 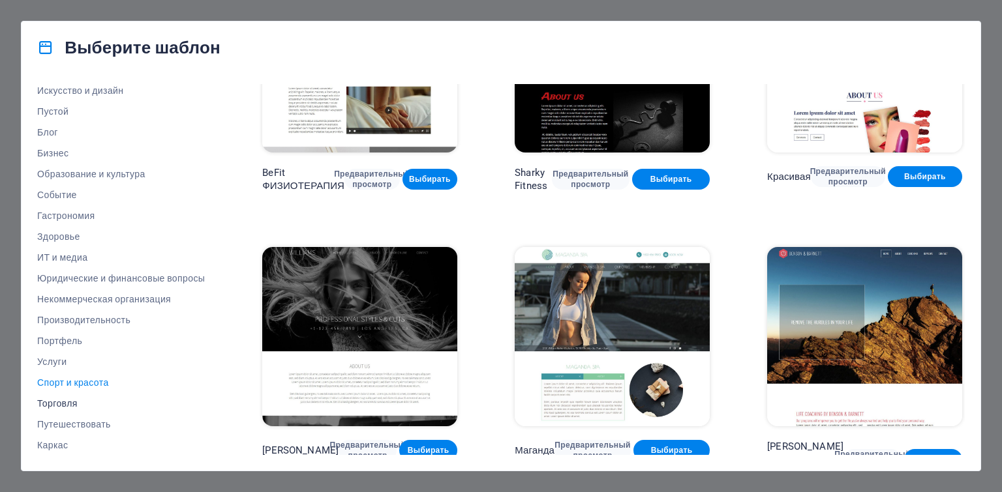 I want to click on font: Торговля, so click(x=57, y=404).